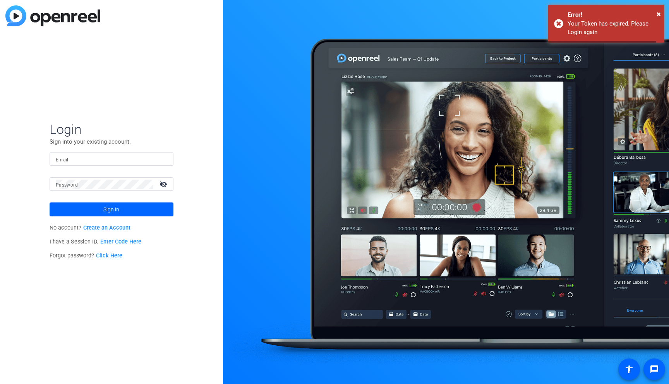  Describe the element at coordinates (121, 242) in the screenshot. I see `a: Enter Code Here` at that location.